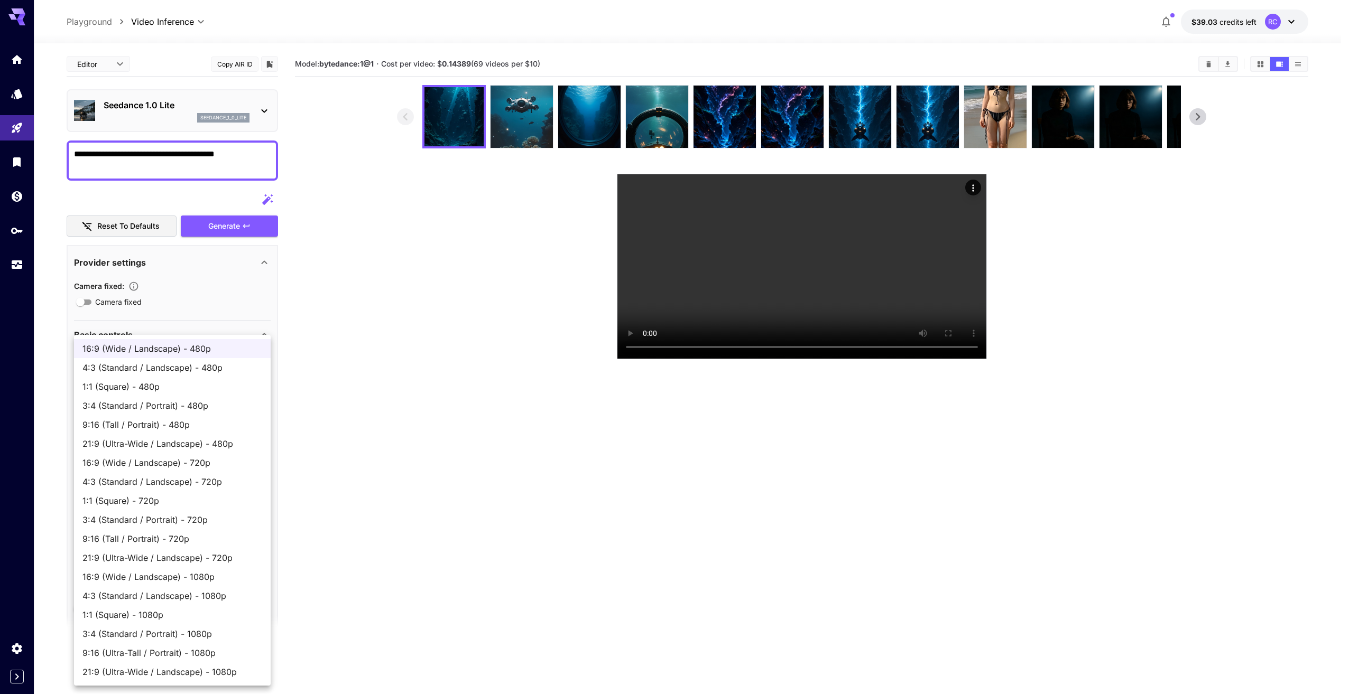  I want to click on span: 1:1 (Square) - 720p, so click(172, 501).